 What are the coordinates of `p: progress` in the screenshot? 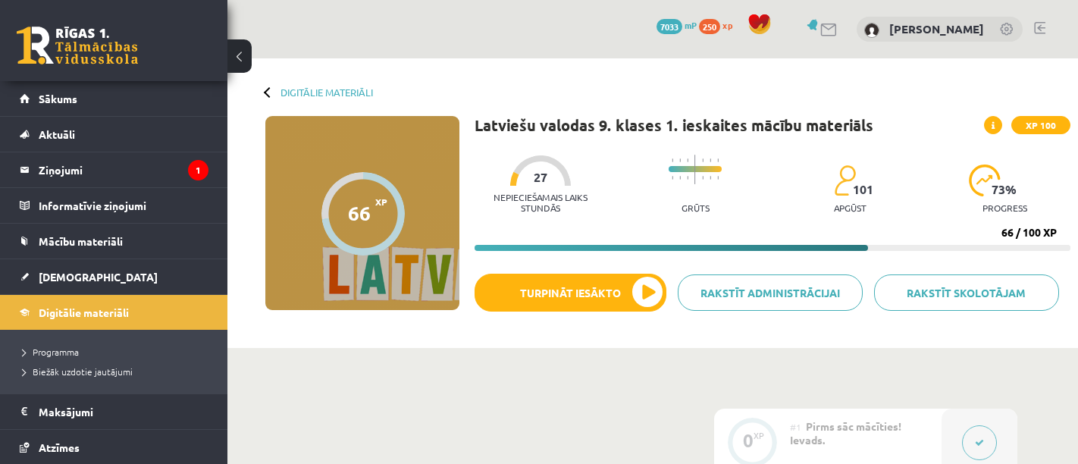 It's located at (1005, 208).